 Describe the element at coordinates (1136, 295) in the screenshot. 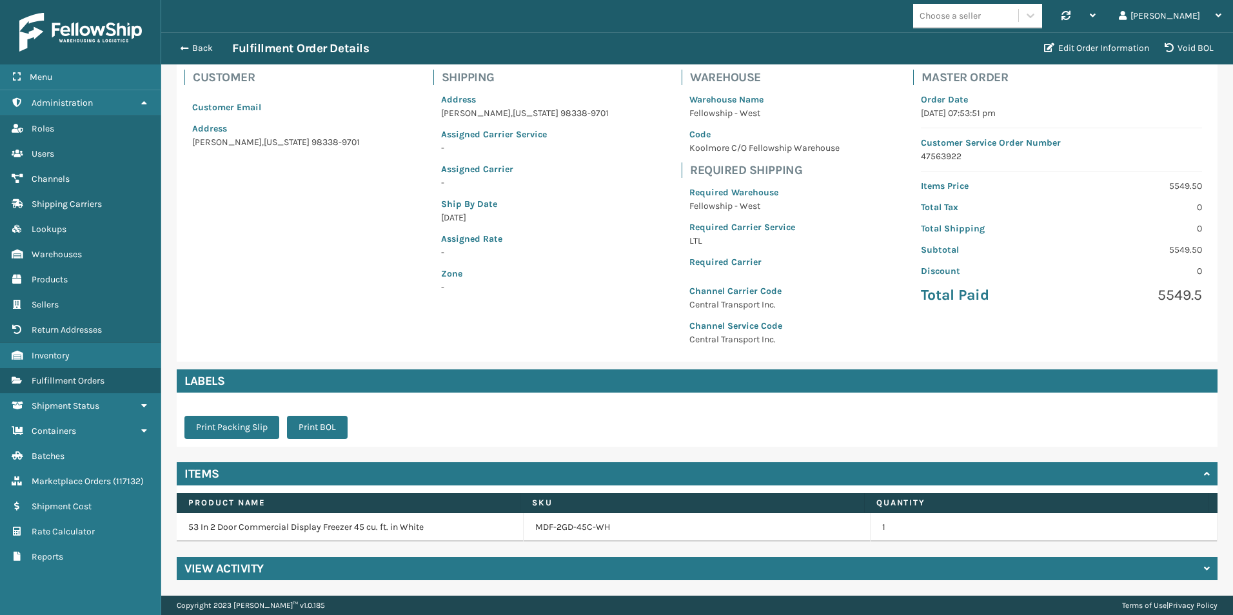

I see `p: 5549.5` at that location.